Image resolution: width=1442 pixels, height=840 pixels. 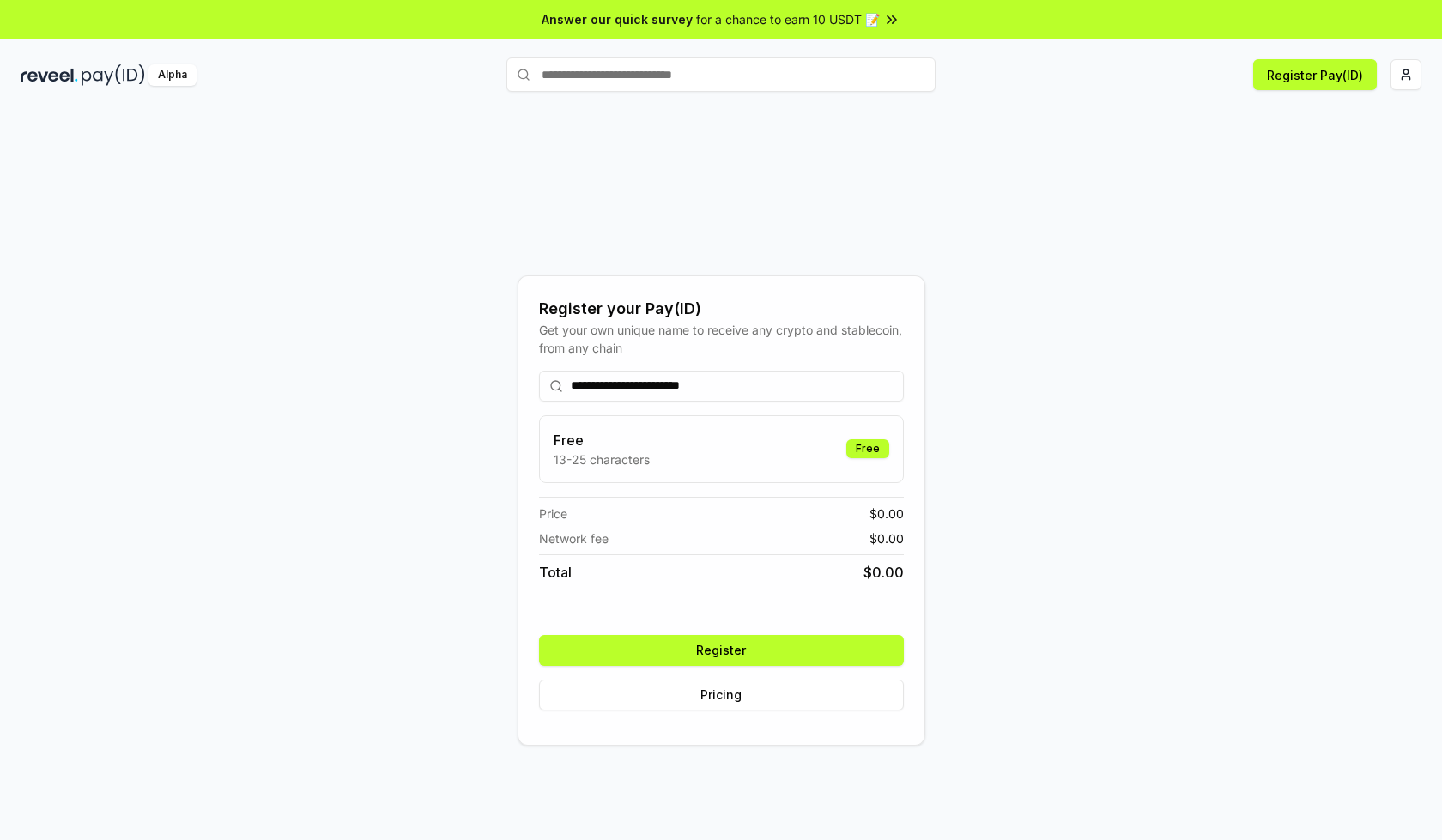 What do you see at coordinates (617, 19) in the screenshot?
I see `span: Answer our quick survey` at bounding box center [617, 19].